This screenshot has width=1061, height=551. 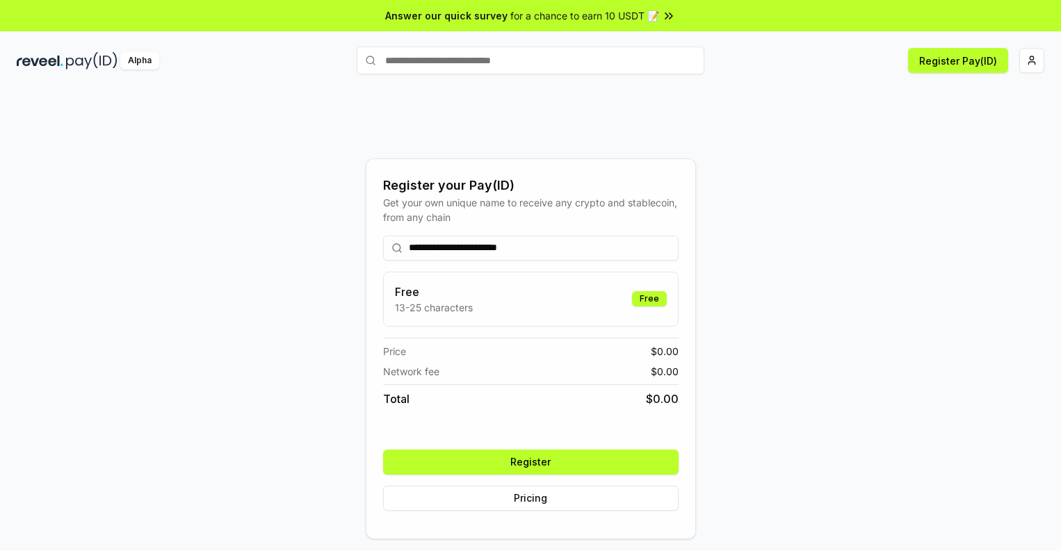 What do you see at coordinates (40, 60) in the screenshot?
I see `img: reveel_dark` at bounding box center [40, 60].